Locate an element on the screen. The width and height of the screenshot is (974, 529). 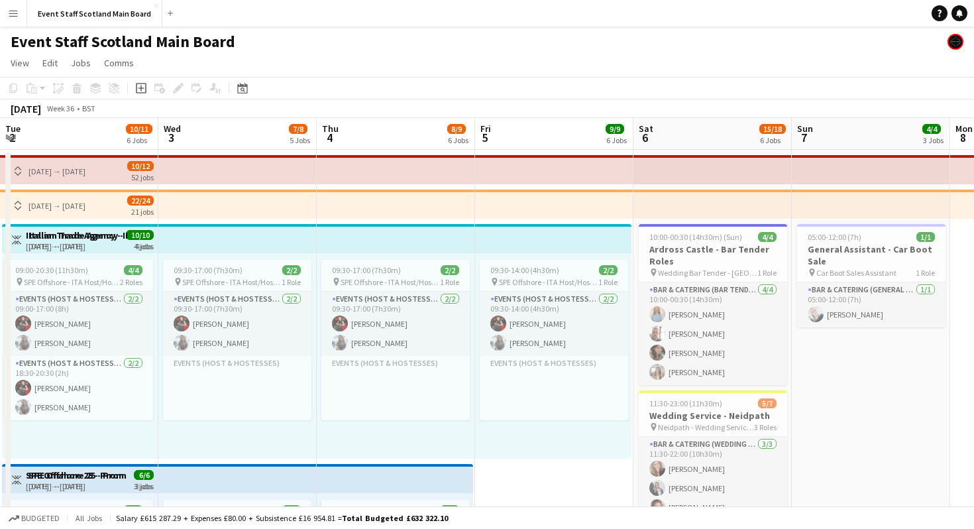
h1: Event Staff Scotland Main Board is located at coordinates (123, 42).